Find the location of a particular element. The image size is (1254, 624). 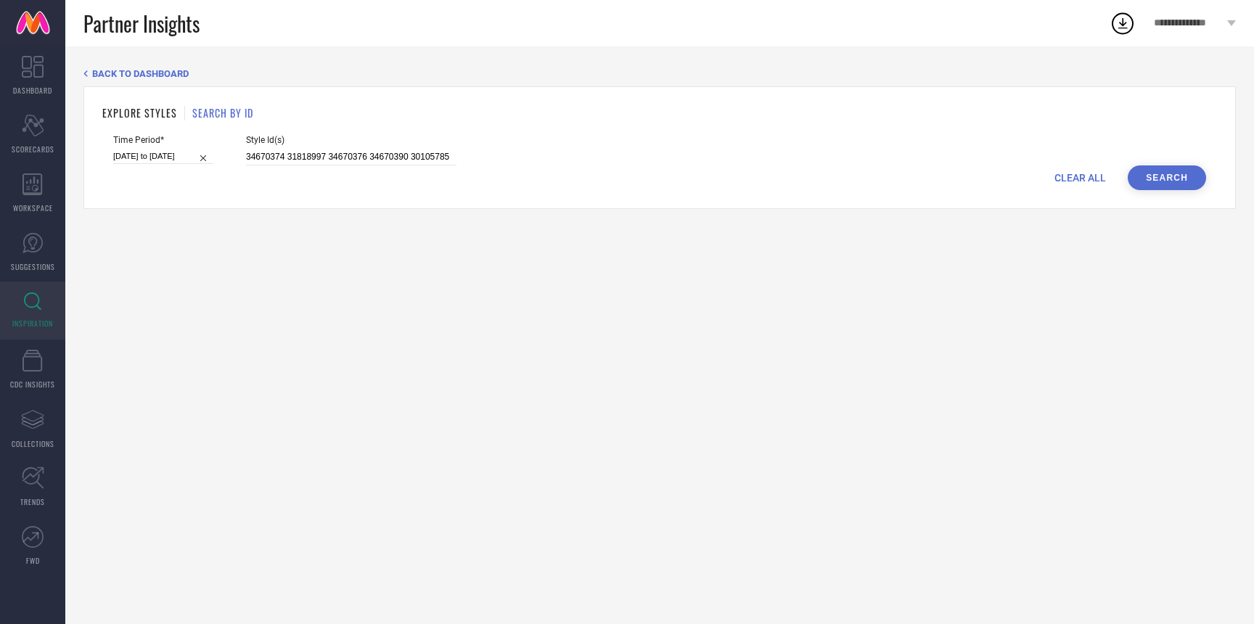

span: Partner Insights is located at coordinates (142, 23).